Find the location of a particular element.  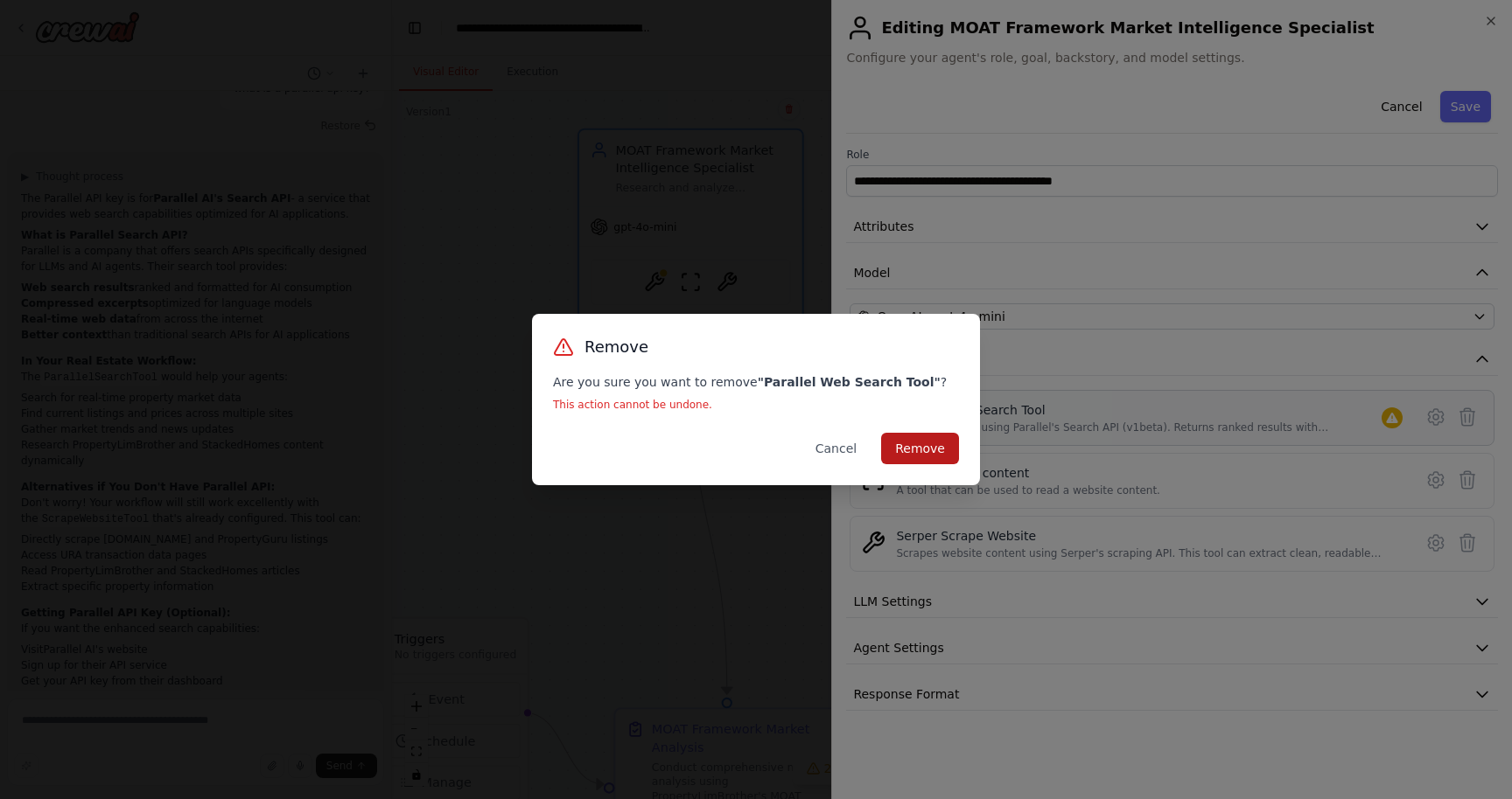

button: Cancel is located at coordinates (835, 448).